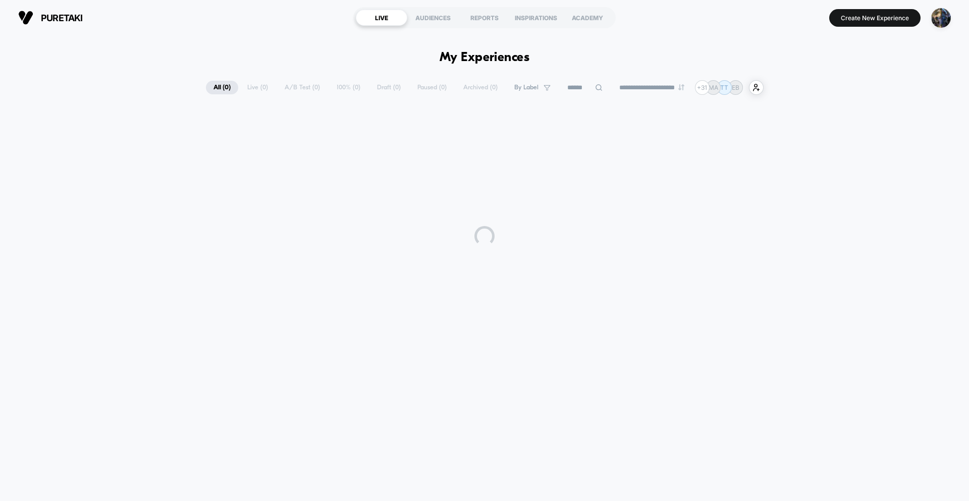  Describe the element at coordinates (527, 87) in the screenshot. I see `span: By Label` at that location.